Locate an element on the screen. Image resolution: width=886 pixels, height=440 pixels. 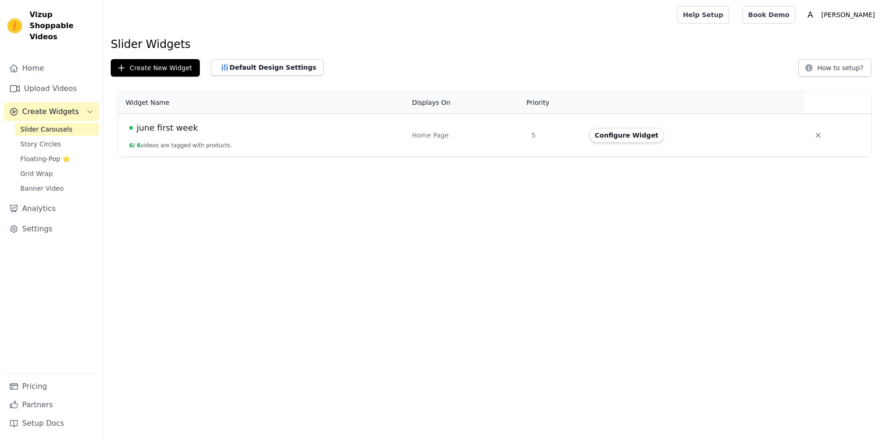
a: Book Demo is located at coordinates (769, 15).